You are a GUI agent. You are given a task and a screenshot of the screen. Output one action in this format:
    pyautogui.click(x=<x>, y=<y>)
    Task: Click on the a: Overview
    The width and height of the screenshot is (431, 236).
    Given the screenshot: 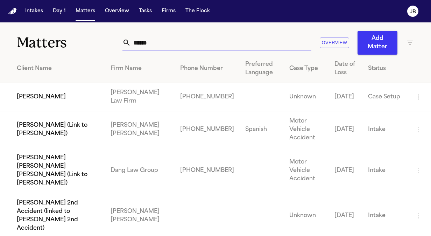 What is the action you would take?
    pyautogui.click(x=117, y=11)
    